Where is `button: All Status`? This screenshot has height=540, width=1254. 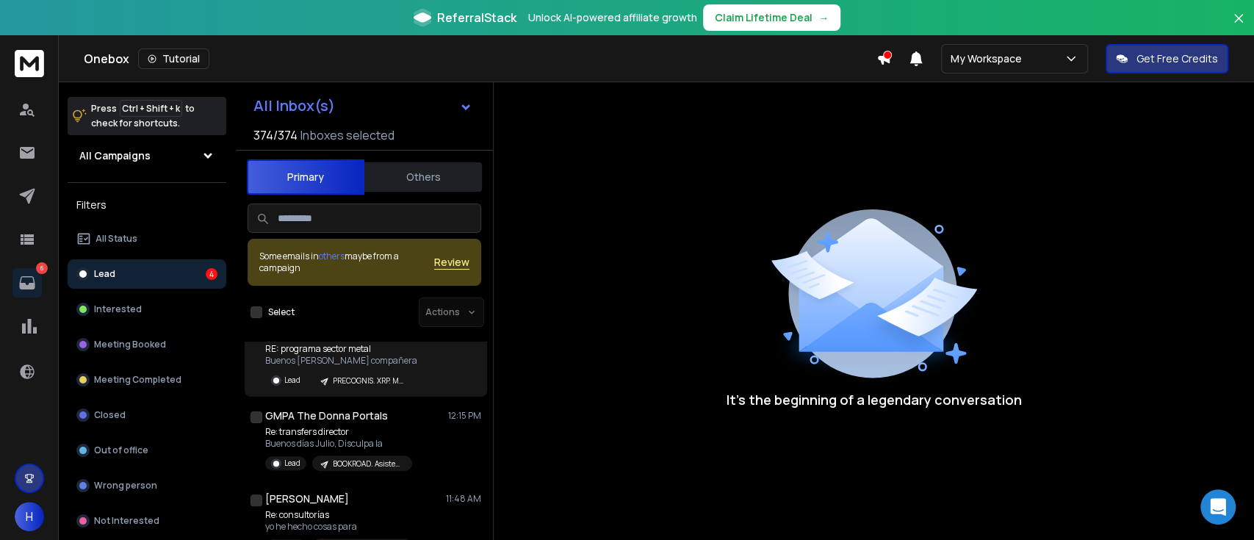 button: All Status is located at coordinates (147, 239).